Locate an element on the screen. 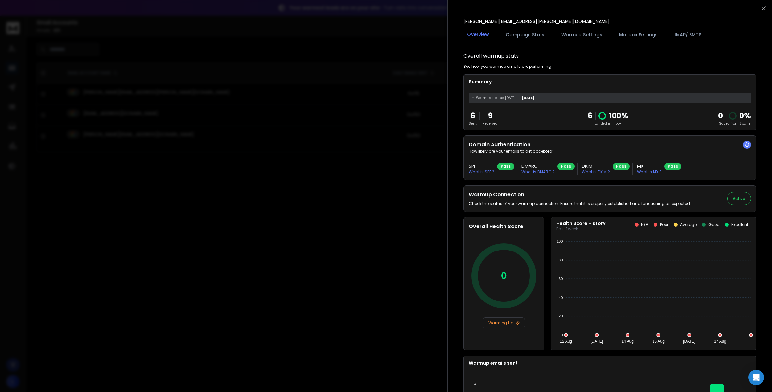  tspan: 4 is located at coordinates (476, 384).